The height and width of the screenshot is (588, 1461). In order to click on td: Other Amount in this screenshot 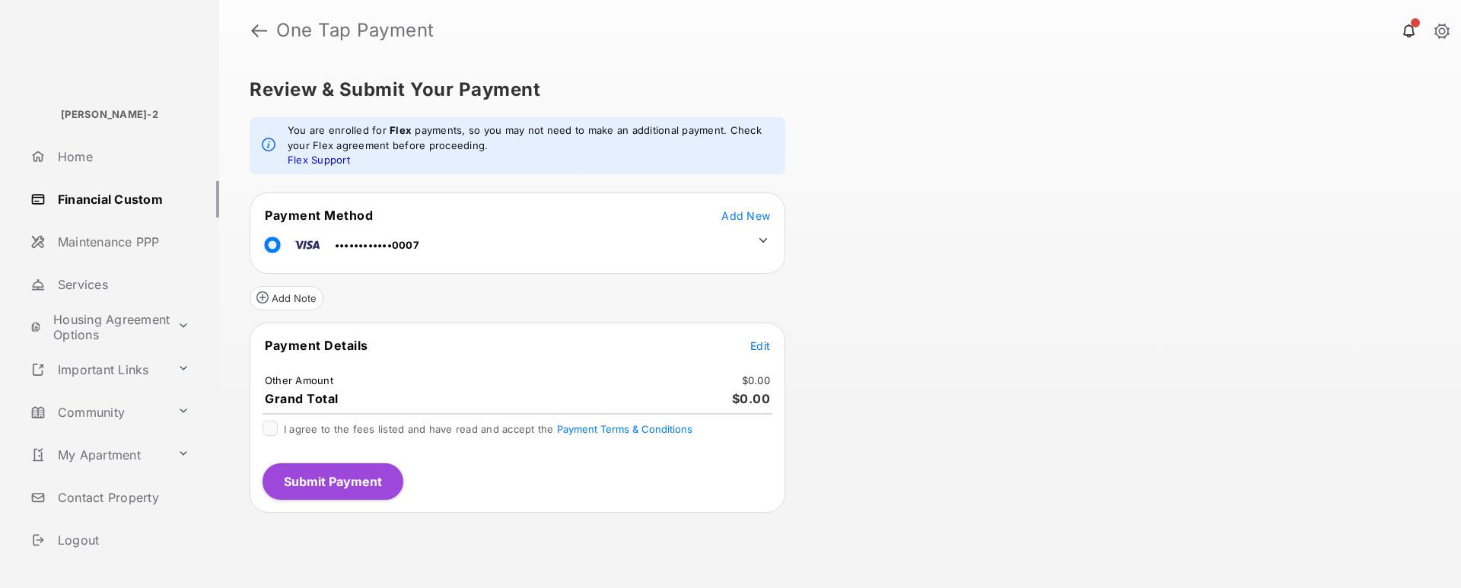, I will do `click(299, 380)`.